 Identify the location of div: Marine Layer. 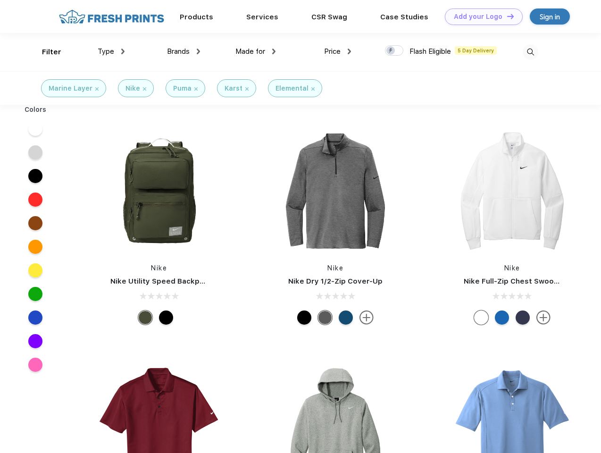
(70, 88).